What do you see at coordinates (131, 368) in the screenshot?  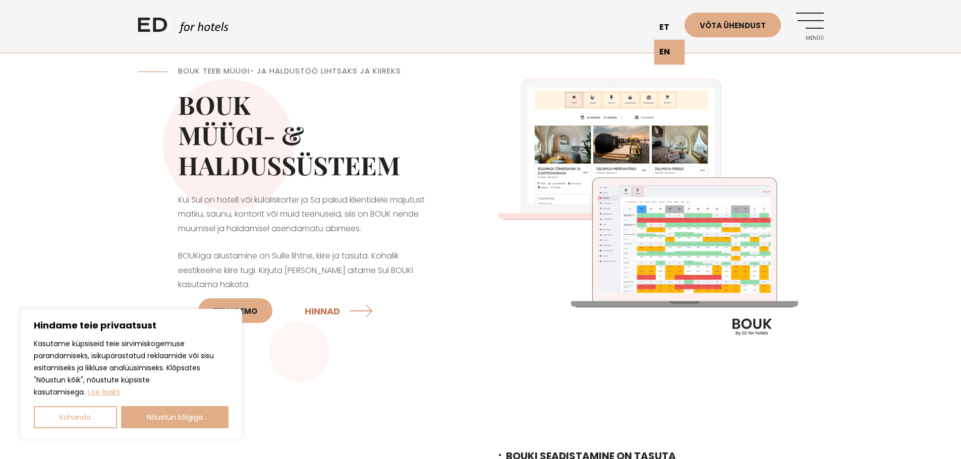 I see `p: Kasutame küpsiseid teie sirvimiskogemuse parandamiseks, isikupärastatud reklaamide või sisu esita...` at bounding box center [131, 368].